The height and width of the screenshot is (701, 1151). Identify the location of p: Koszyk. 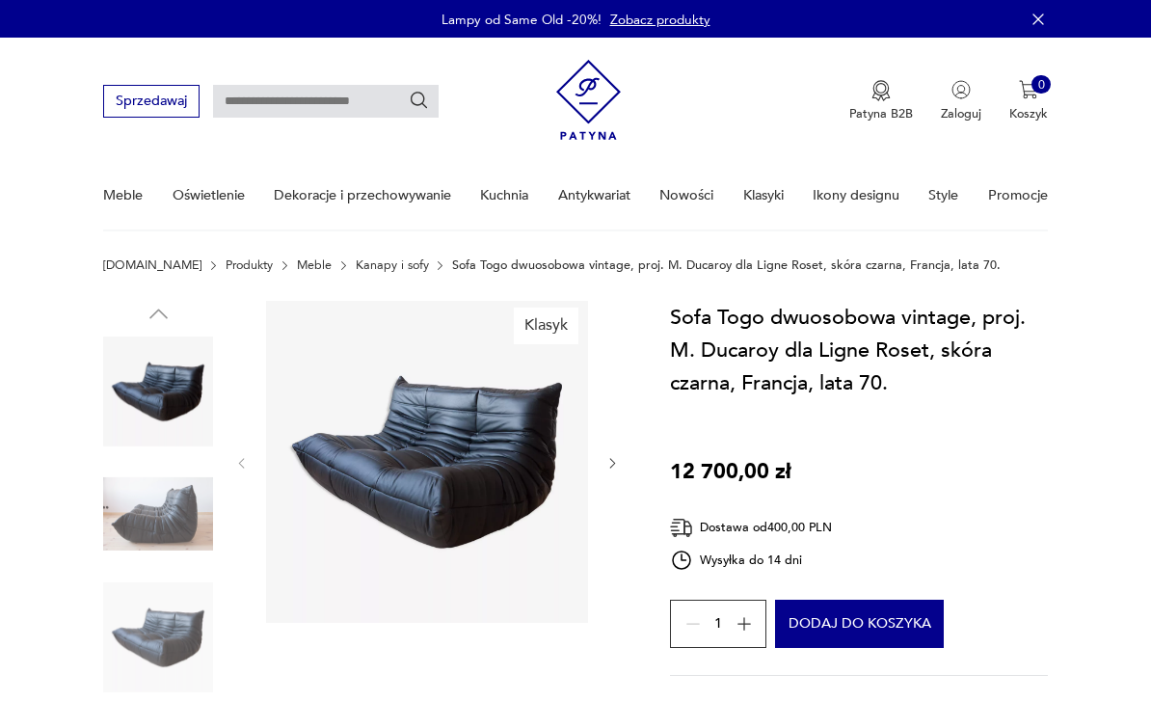
(1028, 114).